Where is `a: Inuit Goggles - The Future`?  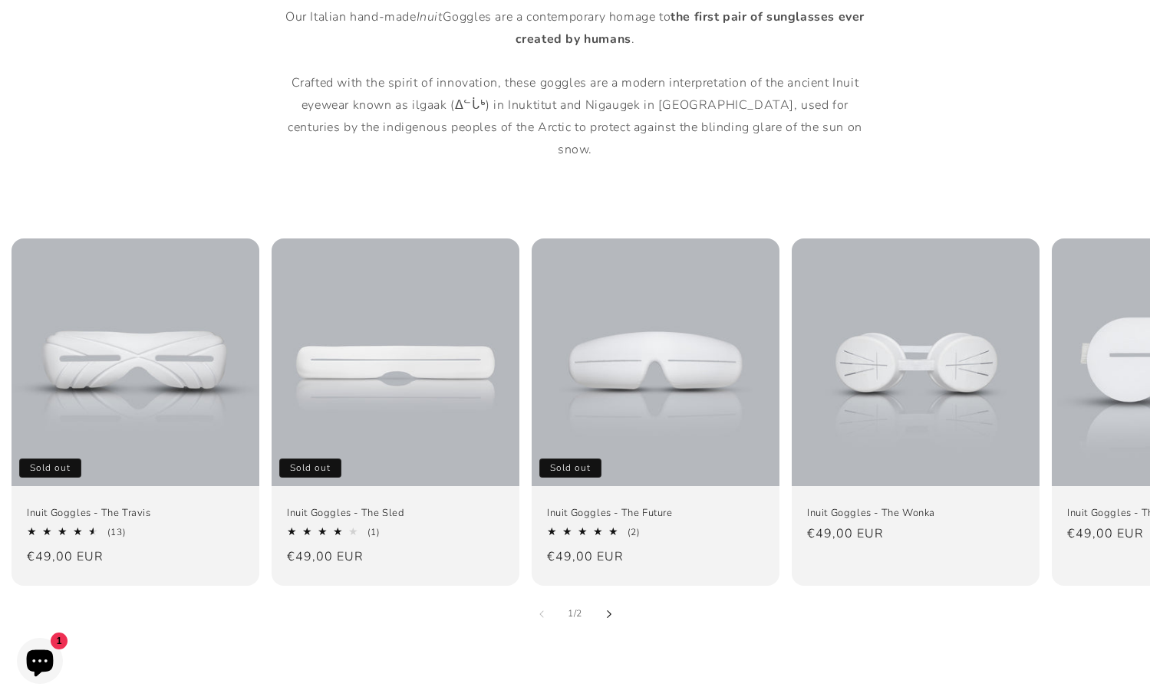
a: Inuit Goggles - The Future is located at coordinates (655, 513).